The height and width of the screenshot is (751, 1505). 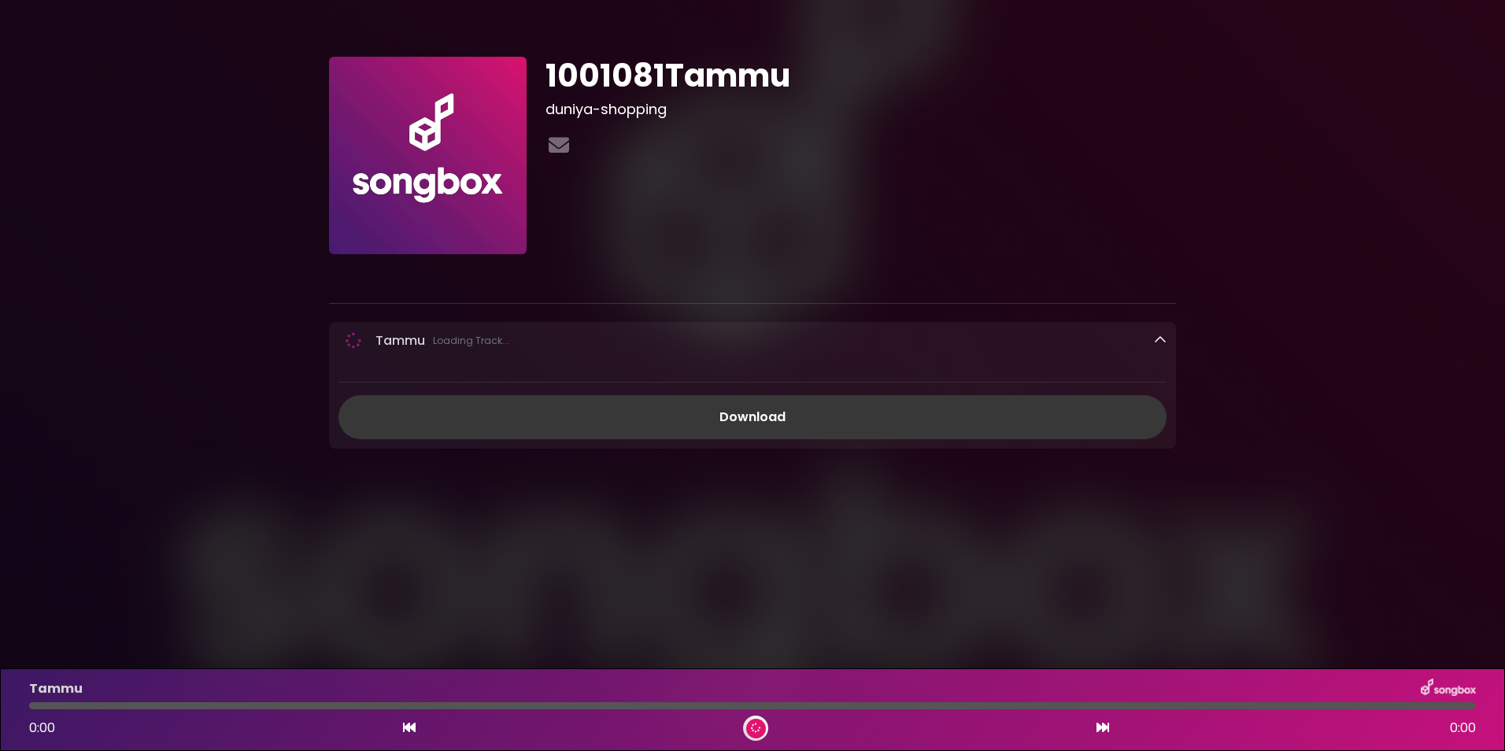 I want to click on h3: duniya-shopping, so click(x=860, y=109).